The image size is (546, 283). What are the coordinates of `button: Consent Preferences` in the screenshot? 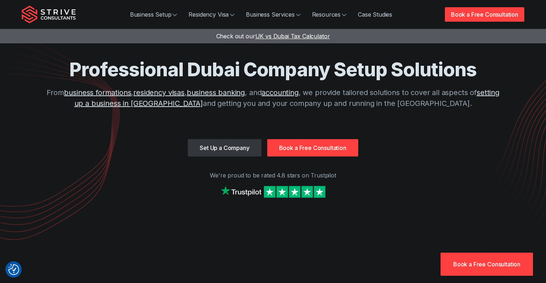 It's located at (14, 269).